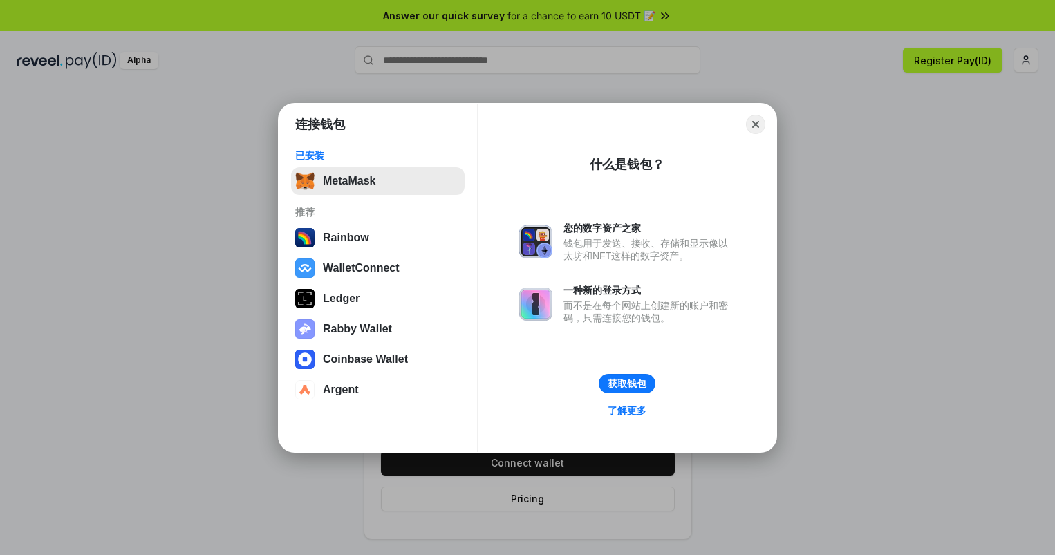 This screenshot has width=1055, height=555. I want to click on div: WalletConnect, so click(361, 268).